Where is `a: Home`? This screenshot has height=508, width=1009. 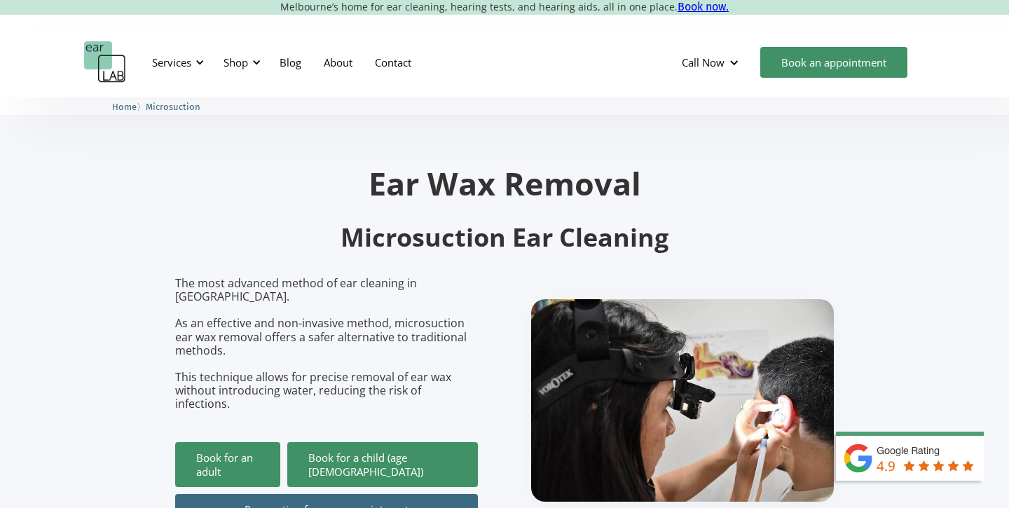 a: Home is located at coordinates (124, 106).